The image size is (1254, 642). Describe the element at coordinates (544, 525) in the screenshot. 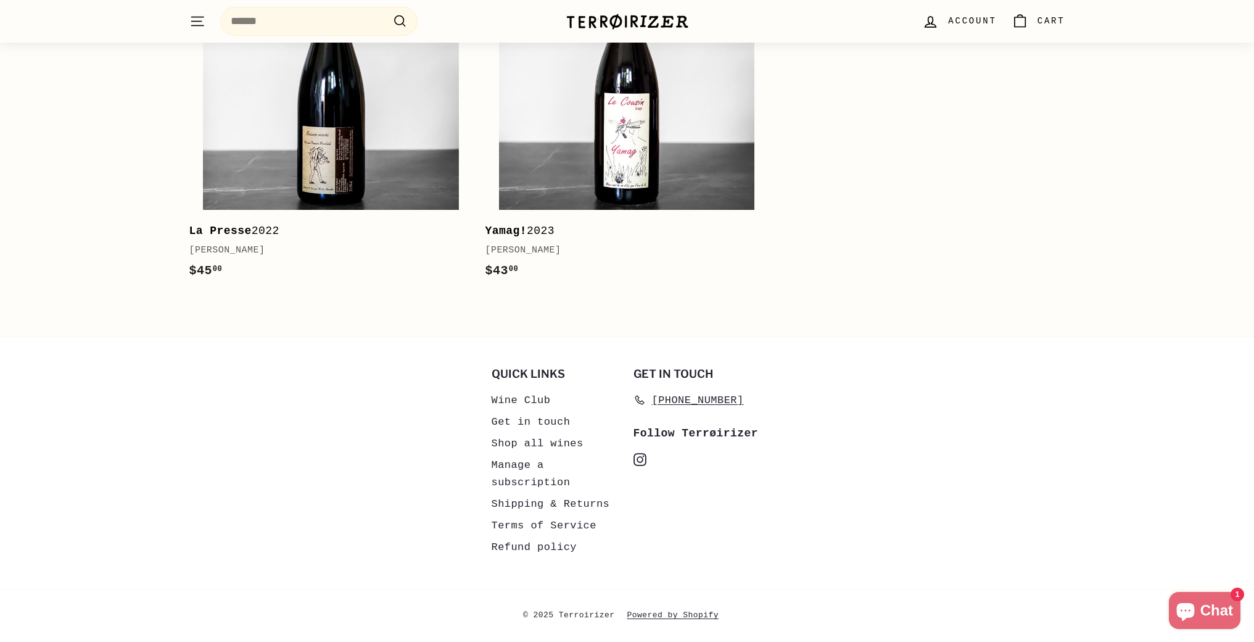

I see `a: Terms of Service` at that location.